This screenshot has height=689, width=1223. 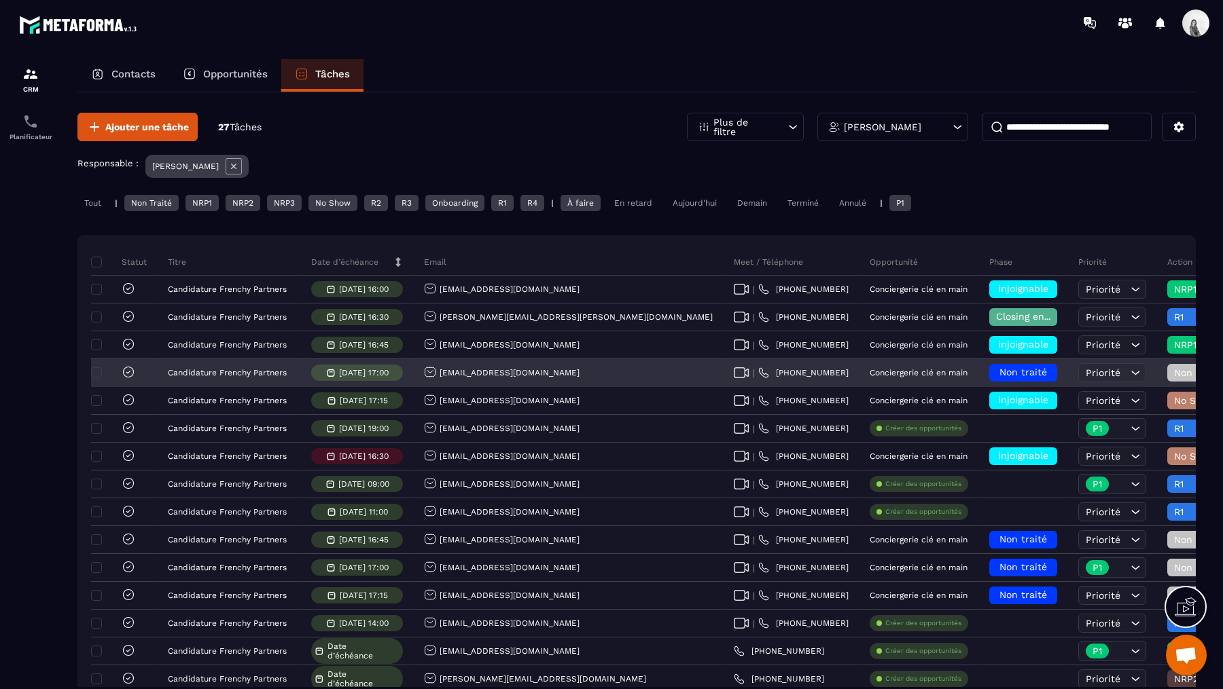 What do you see at coordinates (893, 262) in the screenshot?
I see `p: Opportunité` at bounding box center [893, 262].